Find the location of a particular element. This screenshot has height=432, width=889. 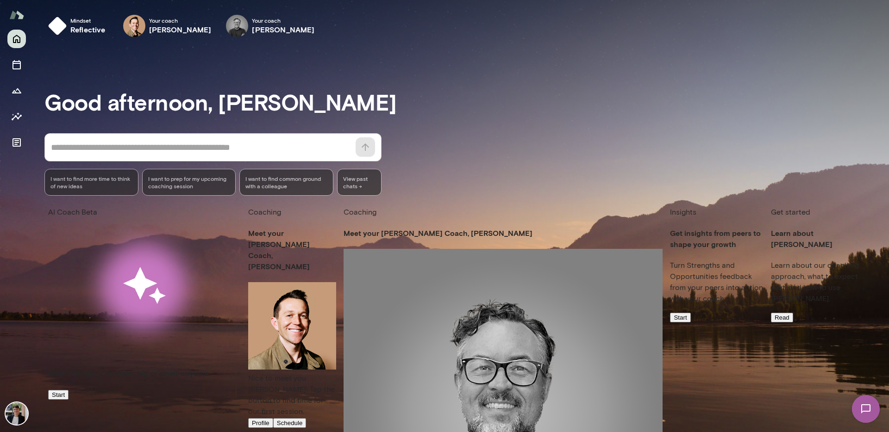

div: I want to prep for my upcoming coaching session is located at coordinates (189, 182).